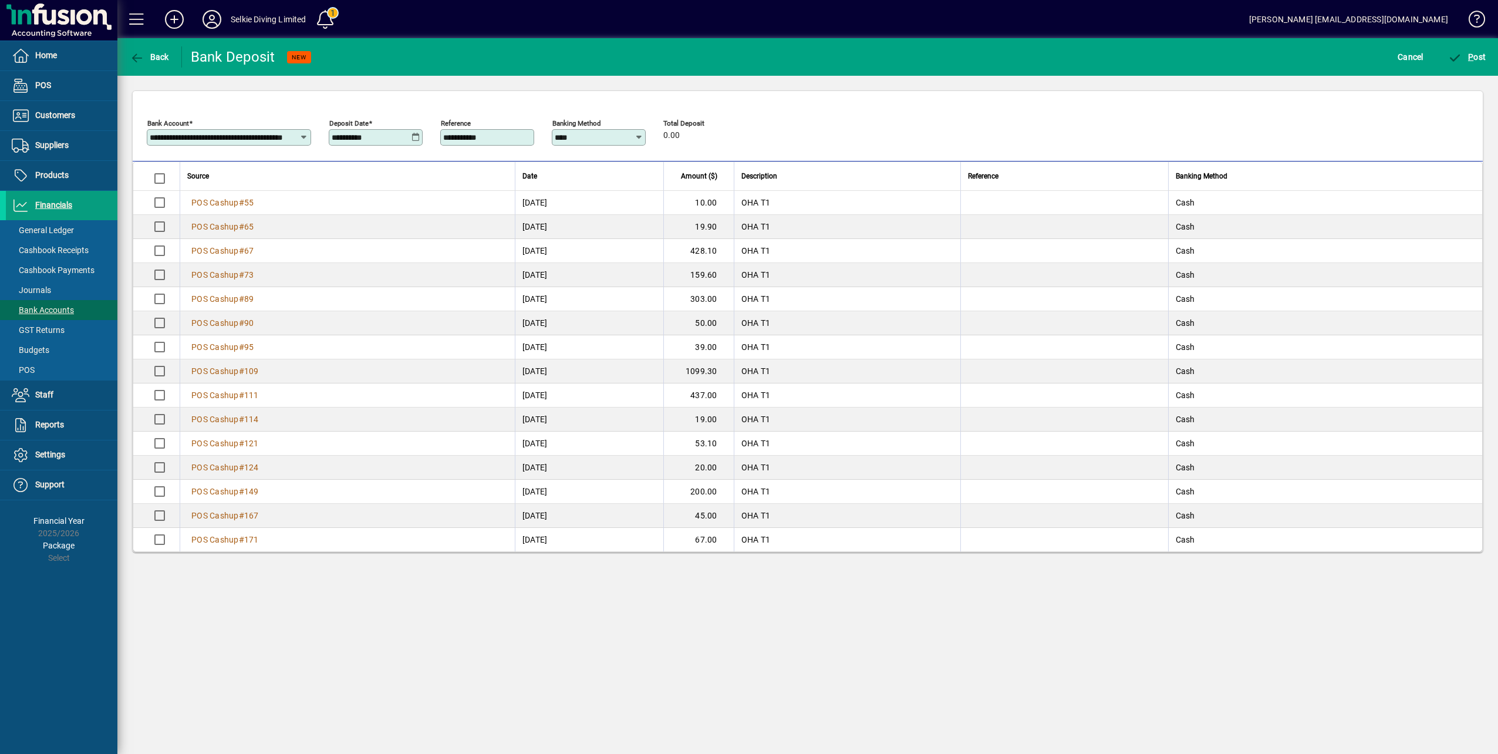 The width and height of the screenshot is (1498, 754). Describe the element at coordinates (268, 19) in the screenshot. I see `div: Selkie Diving Limited` at that location.